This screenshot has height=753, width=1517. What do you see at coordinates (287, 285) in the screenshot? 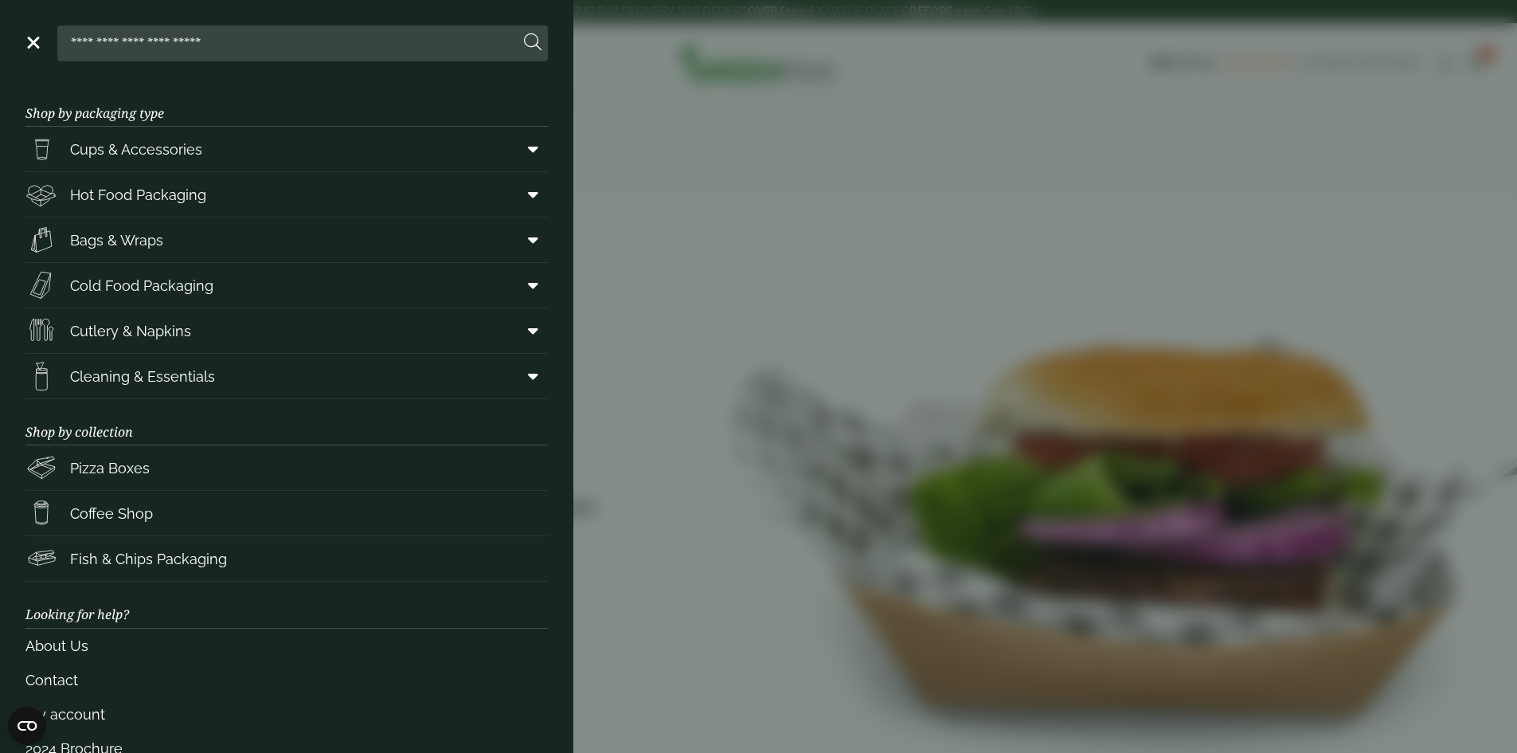
I see `a: Cold Food Packaging` at bounding box center [287, 285].